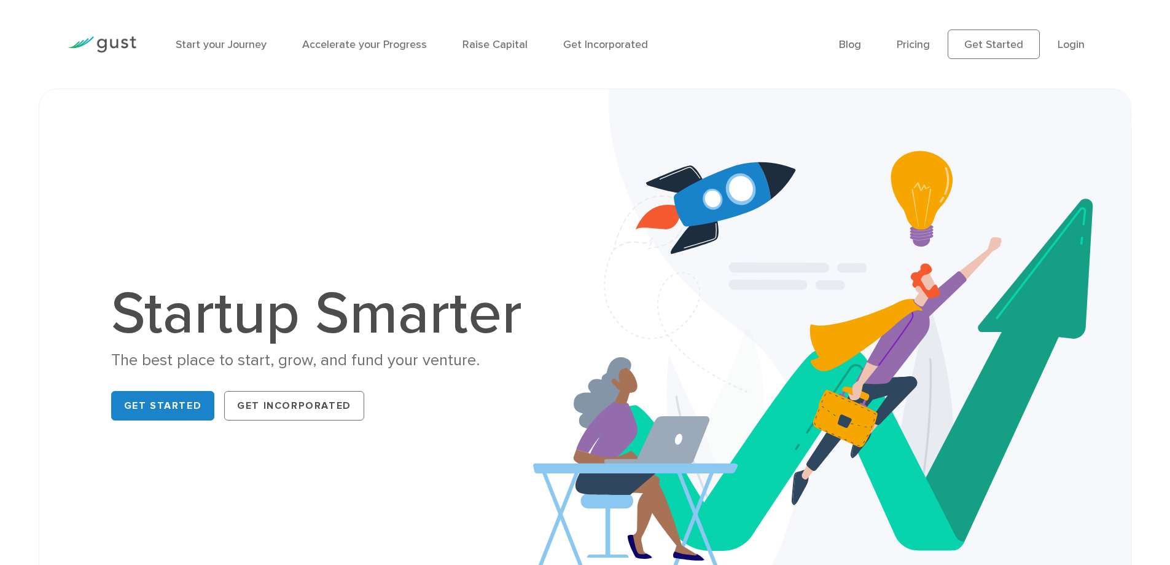 This screenshot has height=565, width=1170. What do you see at coordinates (323, 360) in the screenshot?
I see `div: The best place to start, grow, and fund your venture.` at bounding box center [323, 360].